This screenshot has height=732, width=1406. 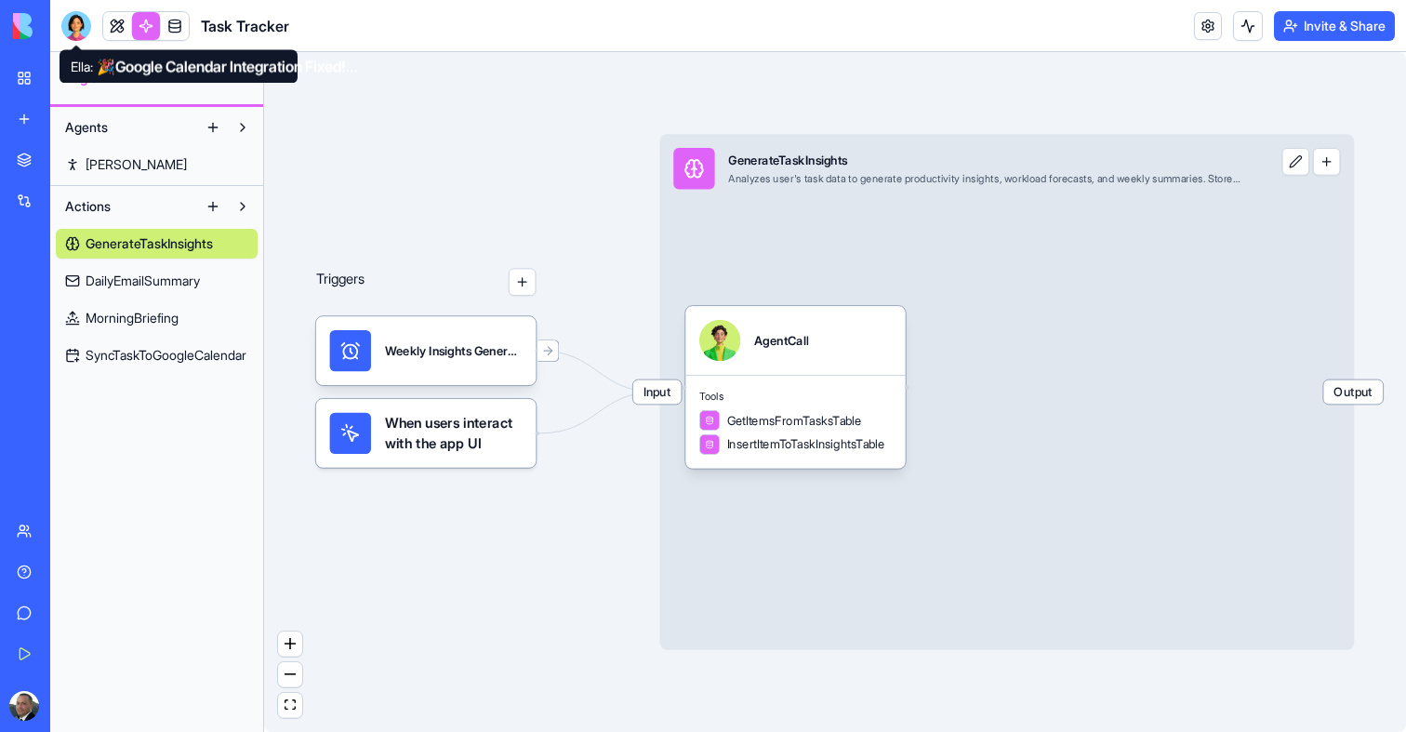 What do you see at coordinates (126, 127) in the screenshot?
I see `button: Agents` at bounding box center [126, 127].